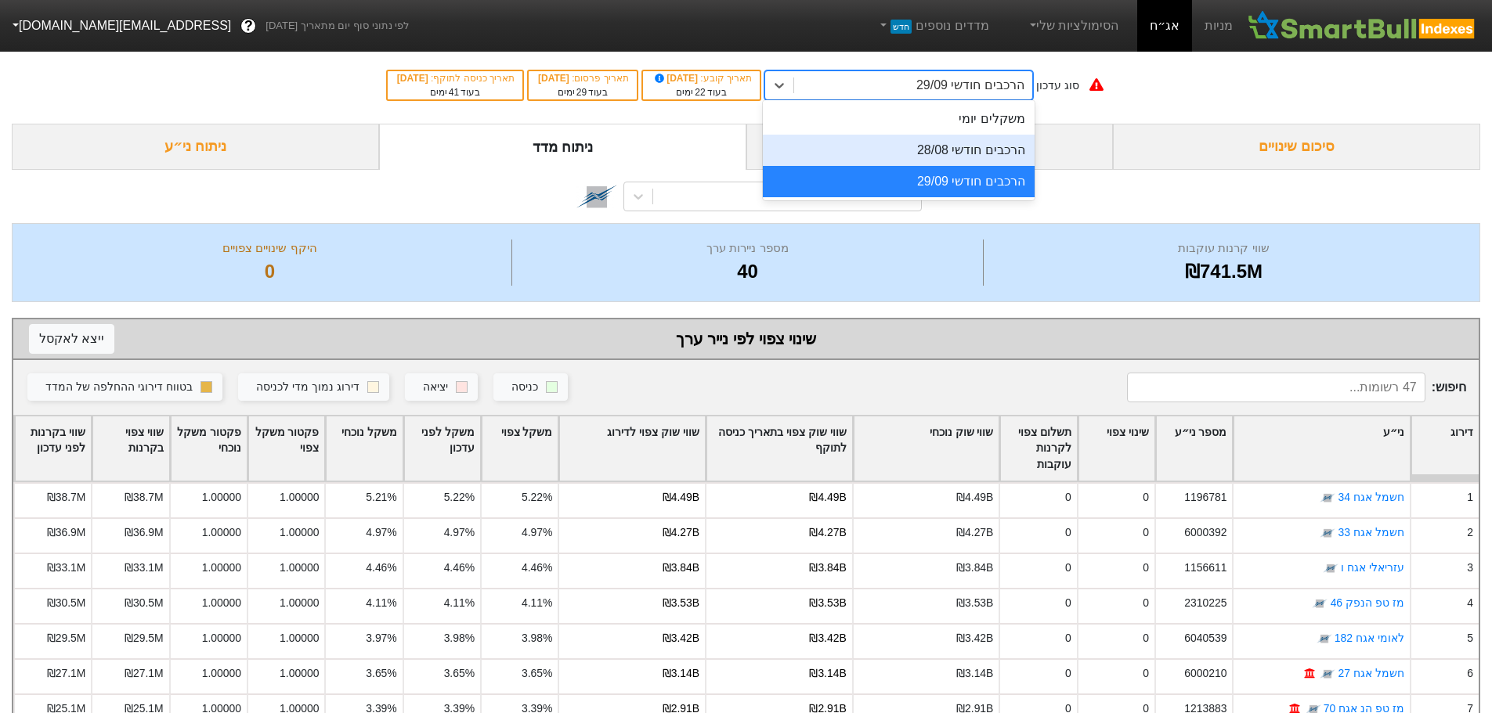  What do you see at coordinates (1470, 674) in the screenshot?
I see `div: 6` at bounding box center [1470, 674].